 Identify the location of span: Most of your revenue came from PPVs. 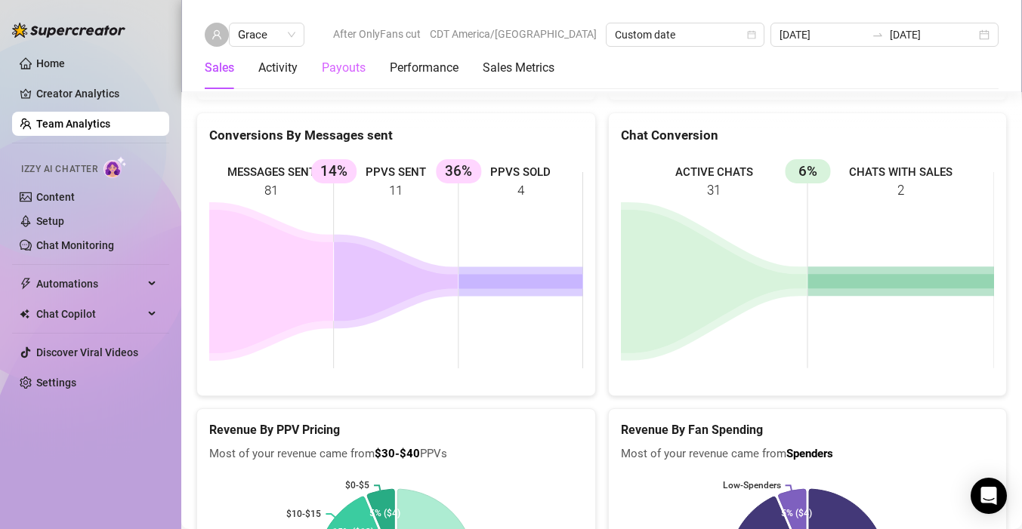
(396, 455).